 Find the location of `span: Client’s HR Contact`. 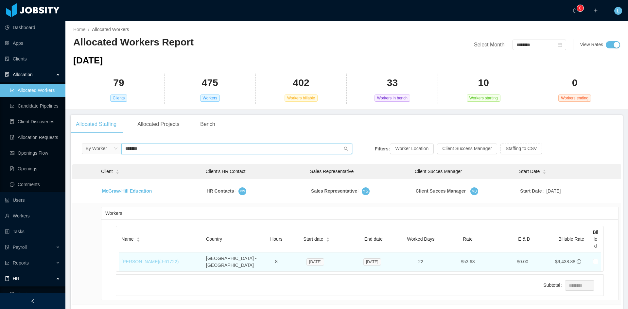

span: Client’s HR Contact is located at coordinates (226, 172).